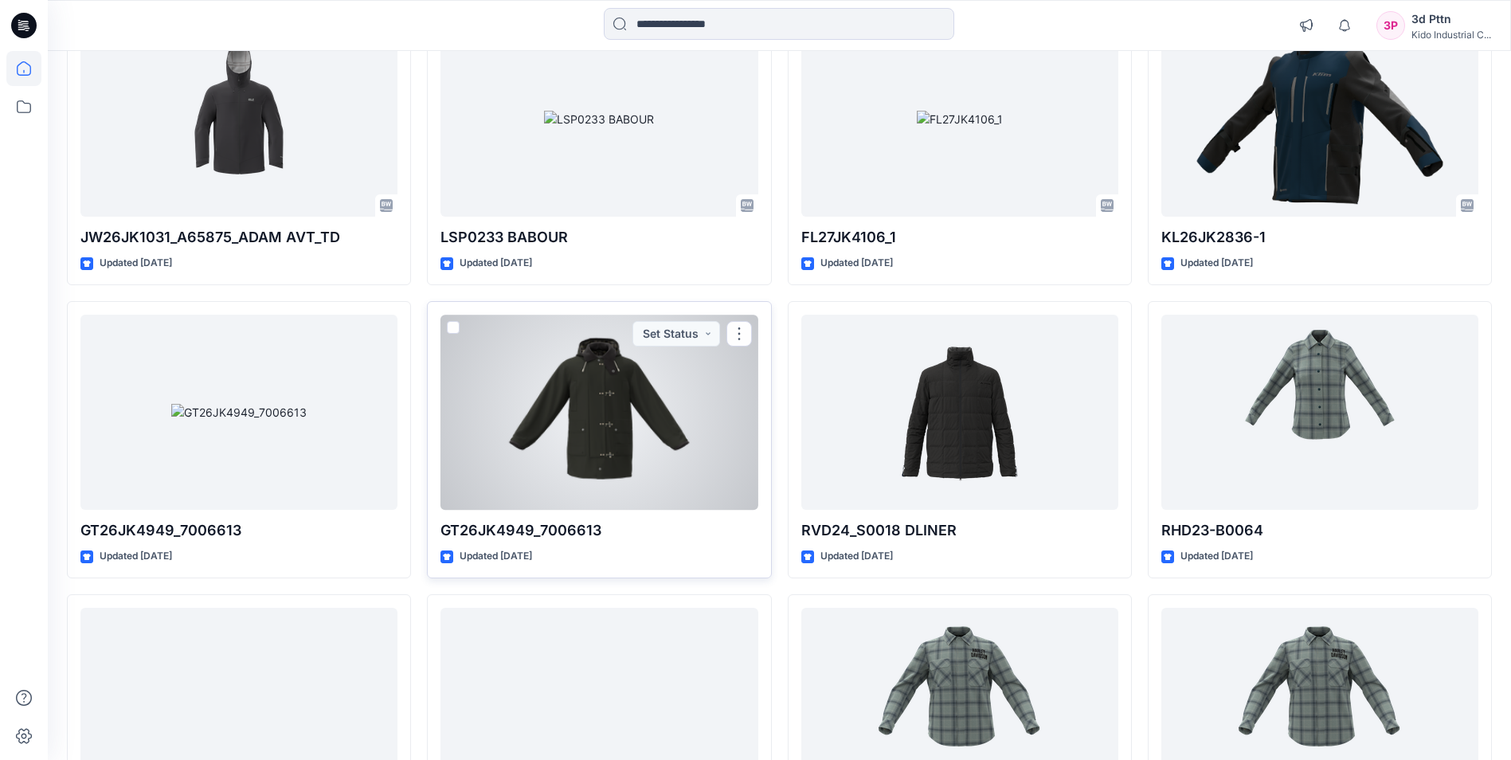 The height and width of the screenshot is (760, 1511). What do you see at coordinates (960, 119) in the screenshot?
I see `a: FL27JK4106_1` at bounding box center [960, 119].